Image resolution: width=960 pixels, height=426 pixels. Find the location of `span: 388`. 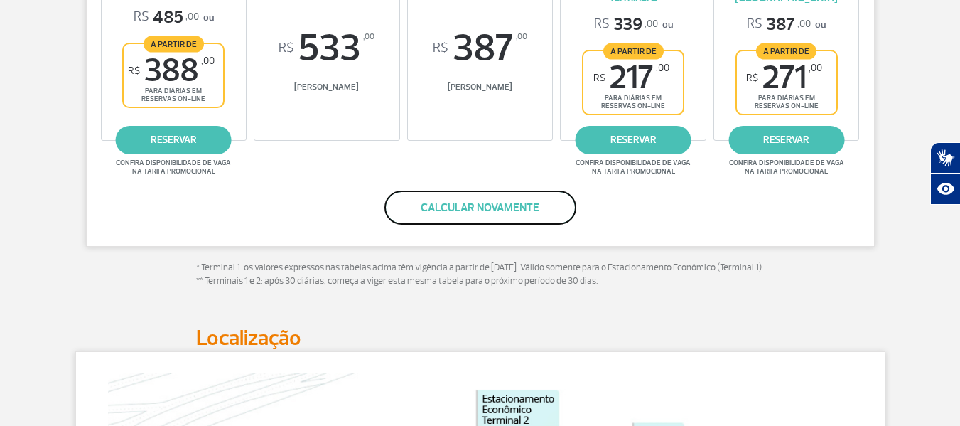

span: 388 is located at coordinates (171, 70).